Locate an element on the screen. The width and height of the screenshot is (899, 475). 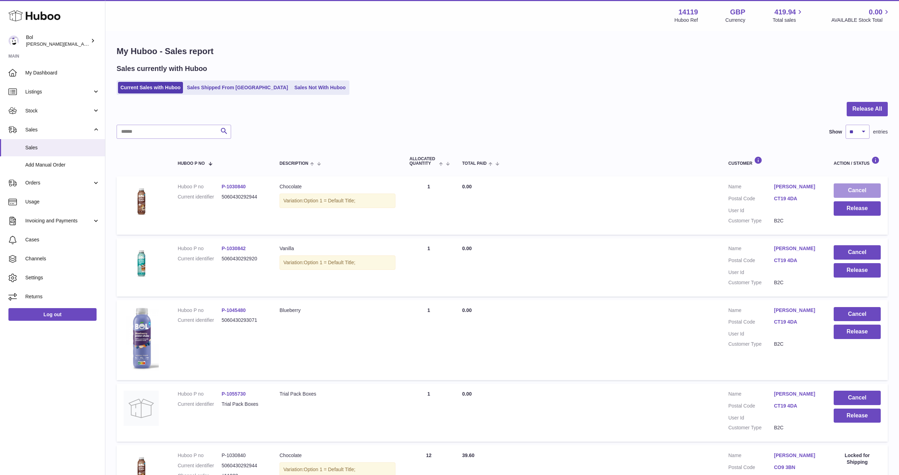
label: Show is located at coordinates (835, 132).